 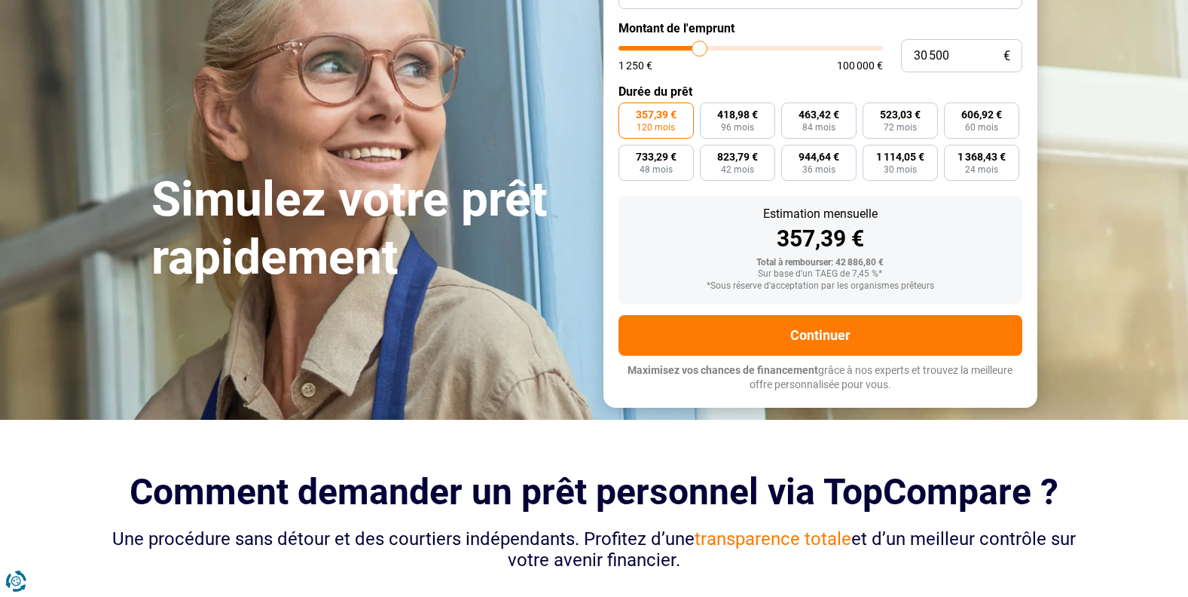 What do you see at coordinates (900, 127) in the screenshot?
I see `span: 72 mois` at bounding box center [900, 127].